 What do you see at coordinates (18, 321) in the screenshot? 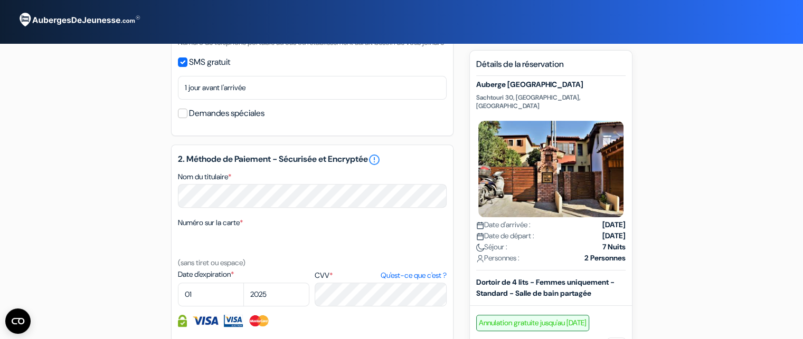
I see `button: CMP-Widget öffnen` at bounding box center [18, 321].